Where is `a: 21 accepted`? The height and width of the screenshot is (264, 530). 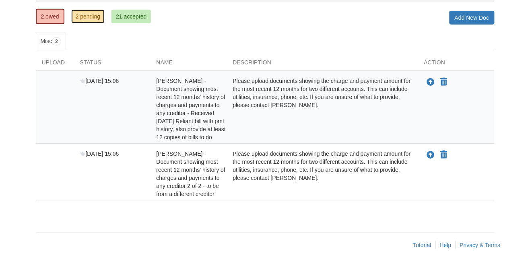
a: 21 accepted is located at coordinates (131, 16).